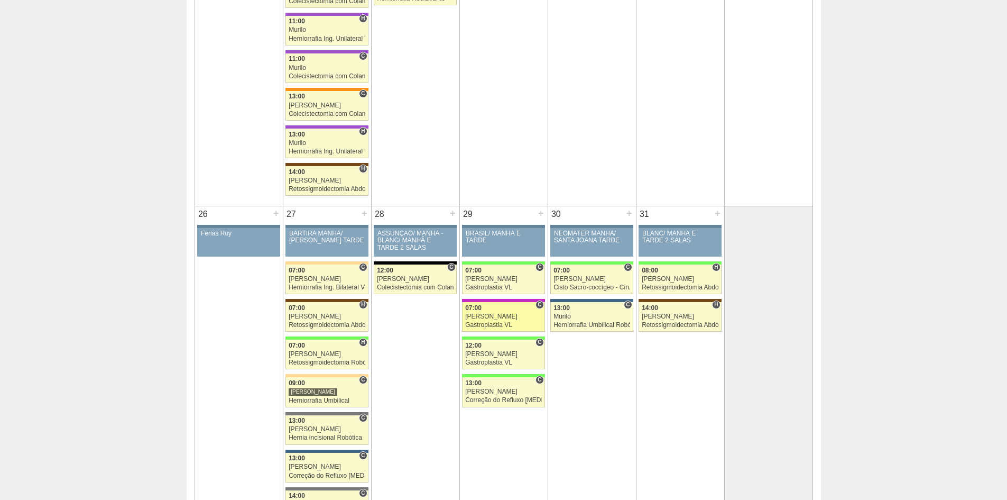 The height and width of the screenshot is (500, 1007). What do you see at coordinates (592, 237) in the screenshot?
I see `div: NEOMATER MANHÃ/ SANTA JOANA TARDE` at bounding box center [592, 237].